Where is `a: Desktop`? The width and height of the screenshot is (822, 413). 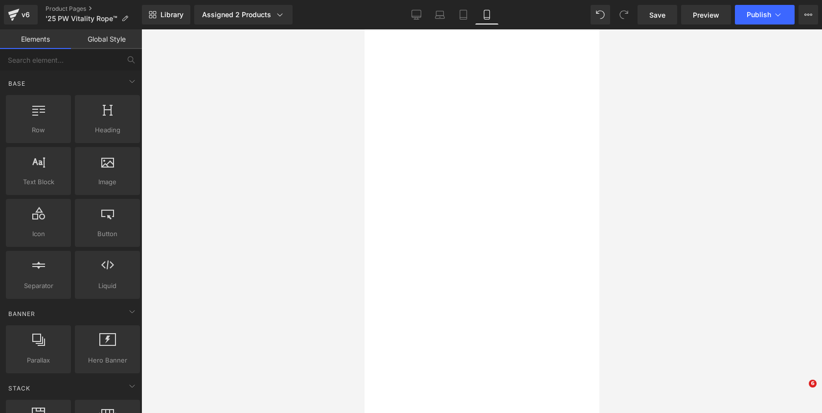 a: Desktop is located at coordinates (417, 15).